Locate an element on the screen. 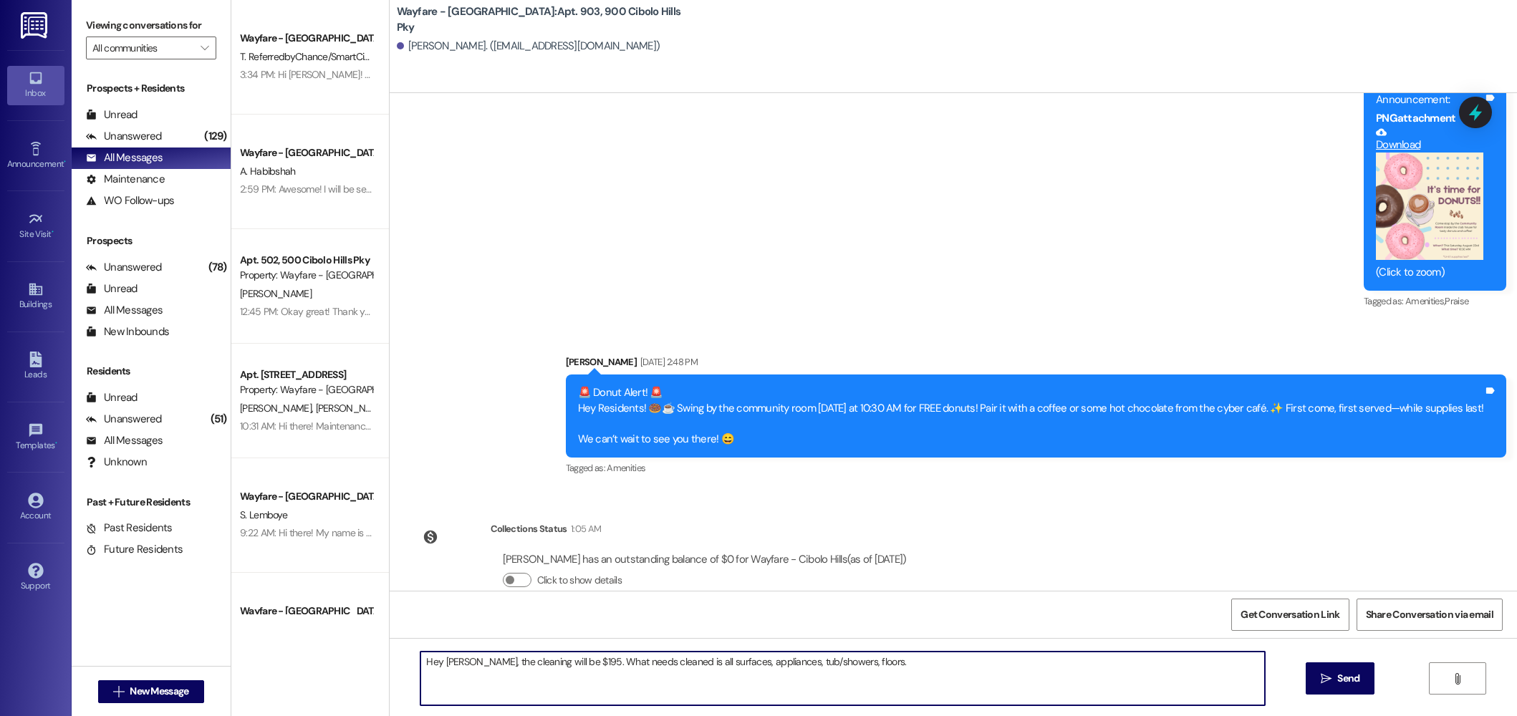 The image size is (1517, 716). label: Click to show details is located at coordinates (579, 580).